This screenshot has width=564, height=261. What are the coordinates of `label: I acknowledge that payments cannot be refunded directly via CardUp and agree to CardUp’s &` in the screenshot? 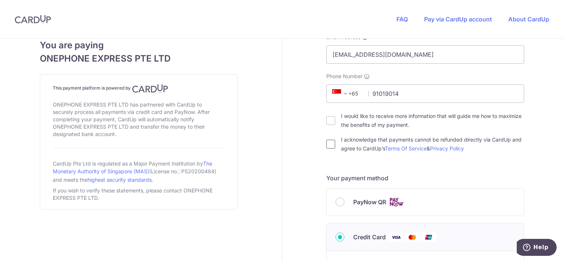 It's located at (432, 144).